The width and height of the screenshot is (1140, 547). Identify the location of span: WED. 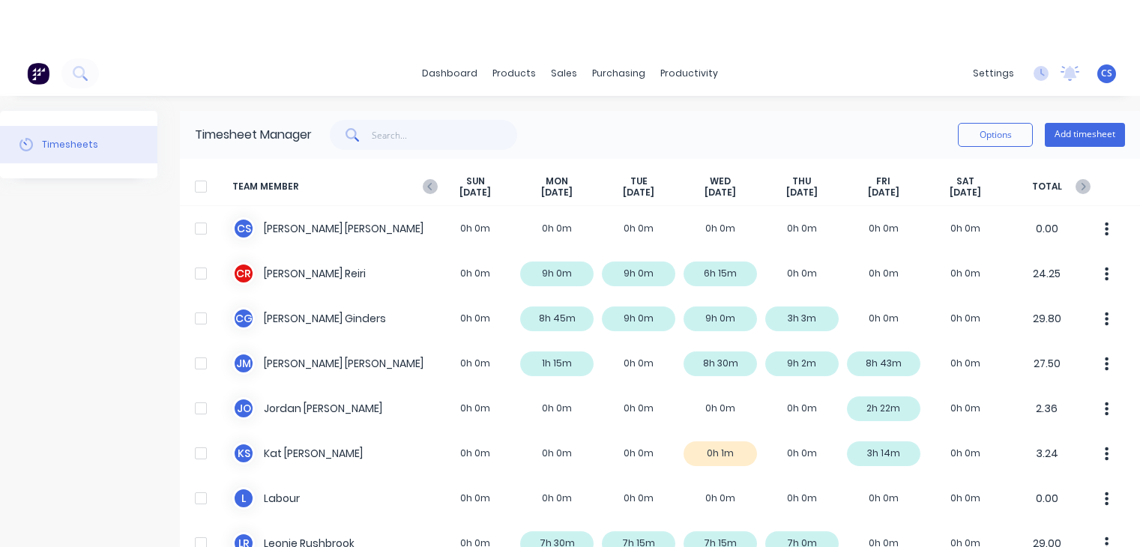
(720, 181).